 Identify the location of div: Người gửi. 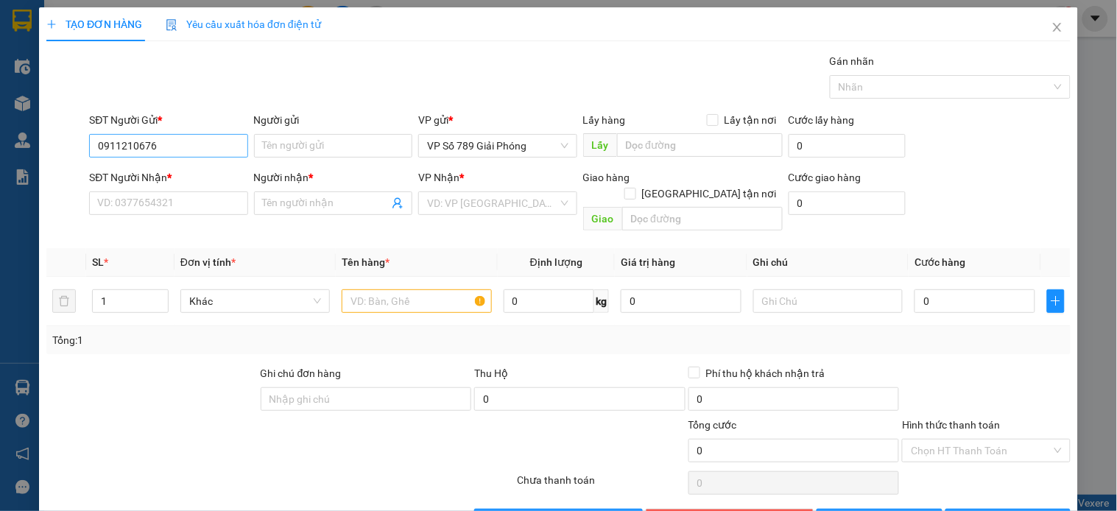
(333, 120).